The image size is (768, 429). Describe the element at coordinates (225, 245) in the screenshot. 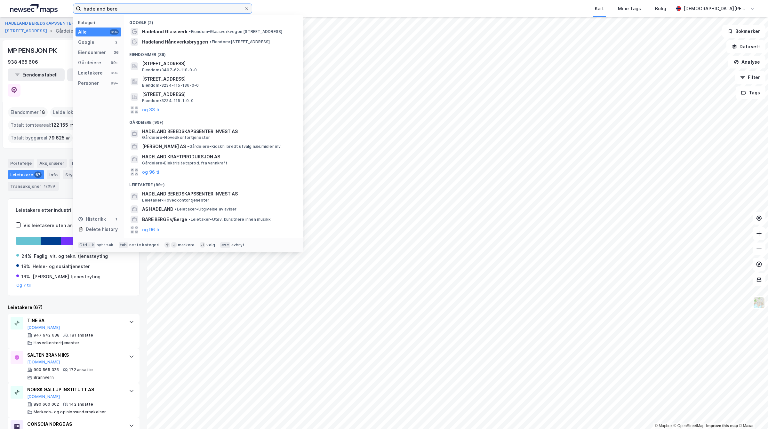

I see `div: esc` at that location.